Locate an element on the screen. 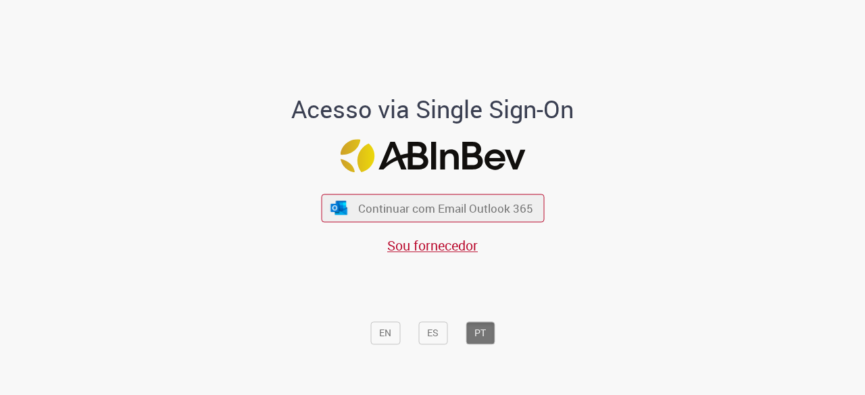  button: PT is located at coordinates (480, 334).